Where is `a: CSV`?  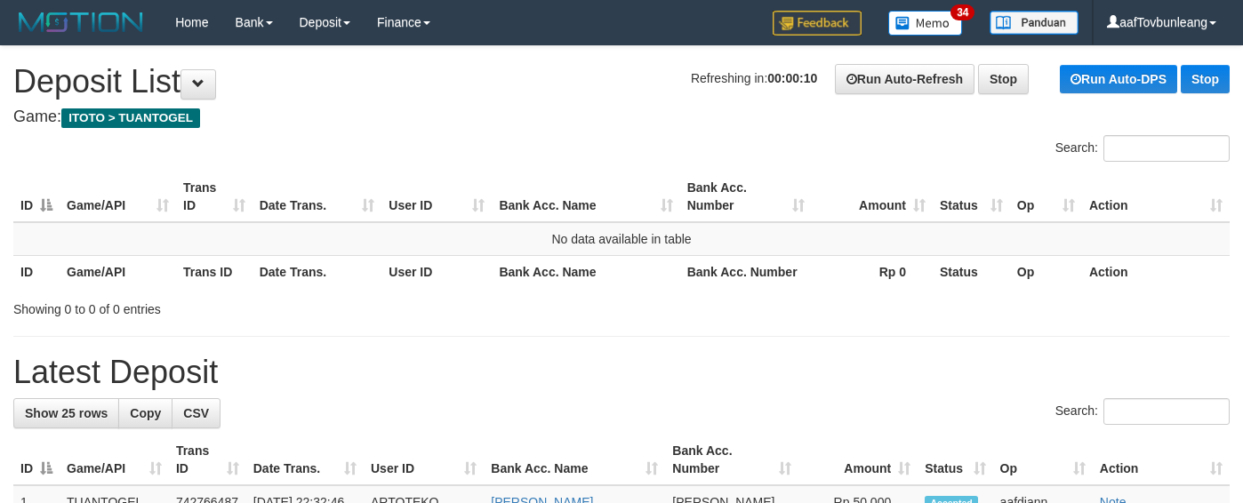 a: CSV is located at coordinates (196, 414).